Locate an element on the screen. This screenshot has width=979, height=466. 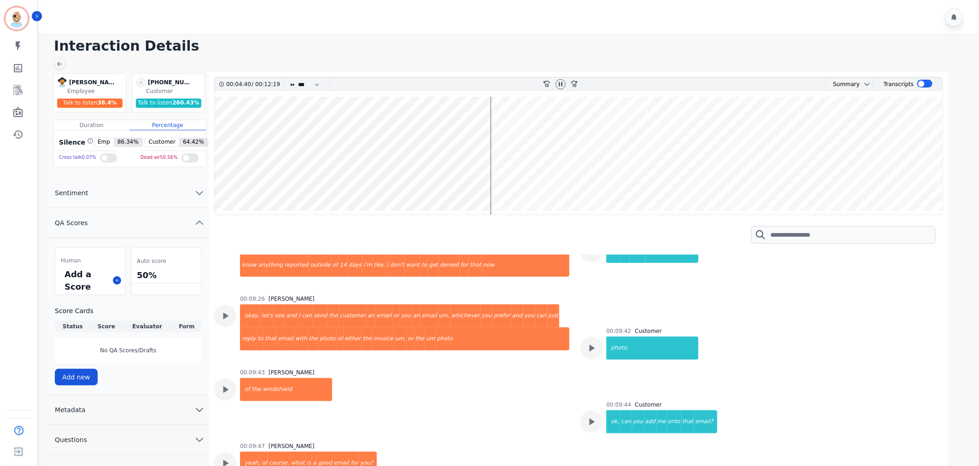
th: Evaluator is located at coordinates (147, 327).